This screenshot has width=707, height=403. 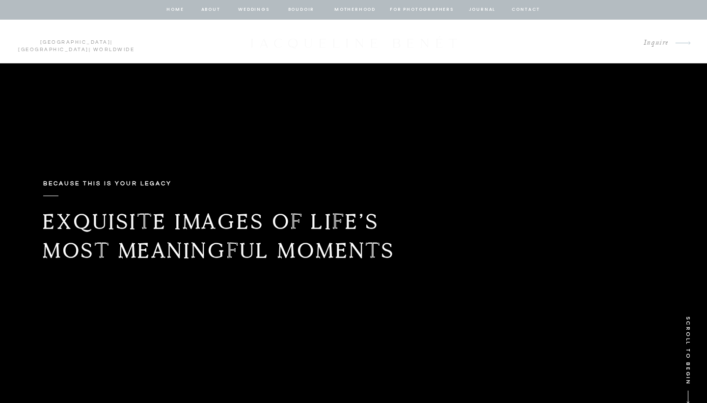 I want to click on b: Exquisite images of life’s most meaningful moments, so click(x=219, y=236).